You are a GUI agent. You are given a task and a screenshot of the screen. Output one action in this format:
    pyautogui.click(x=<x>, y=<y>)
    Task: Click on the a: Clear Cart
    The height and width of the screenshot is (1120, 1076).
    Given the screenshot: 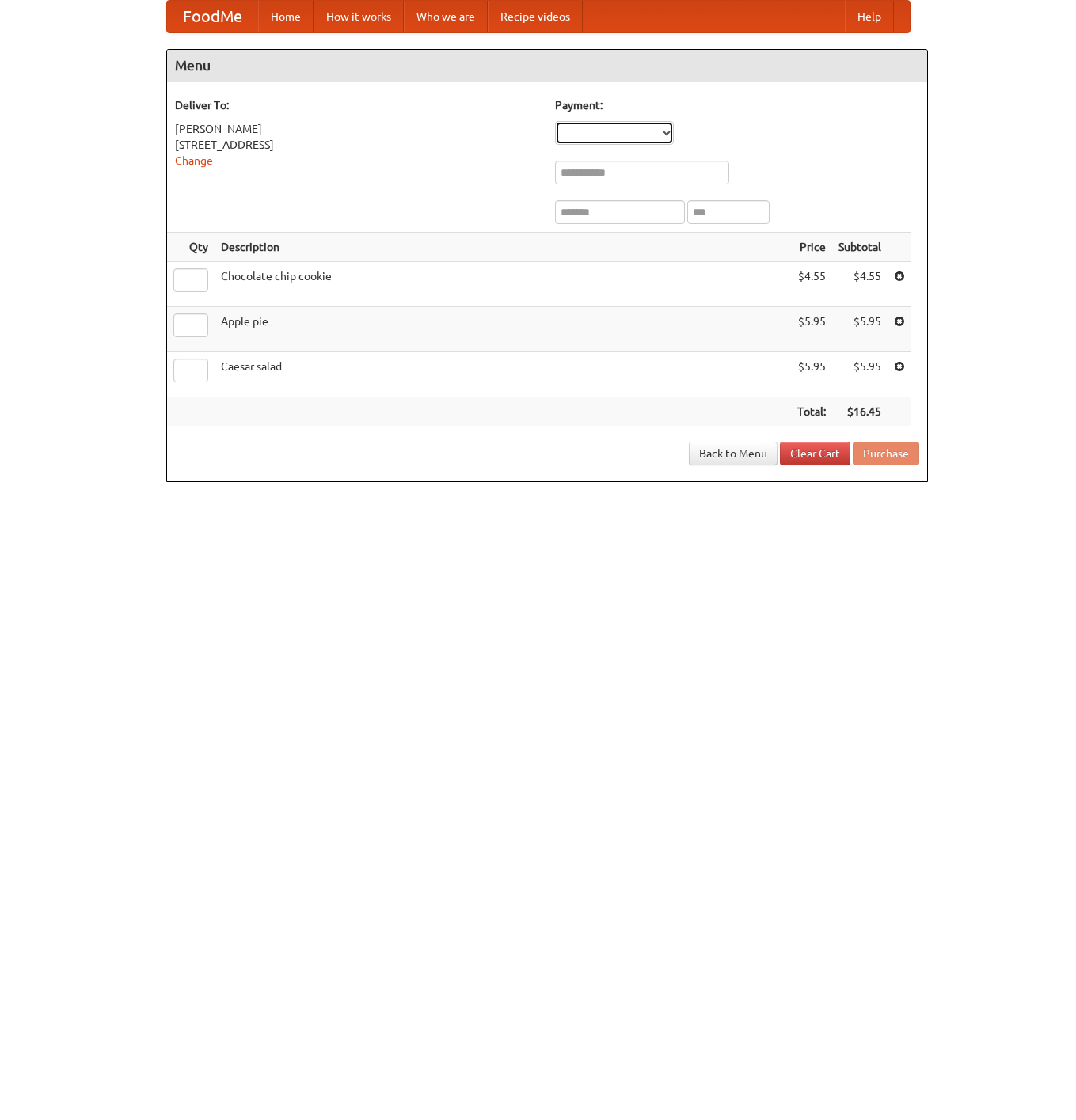 What is the action you would take?
    pyautogui.click(x=814, y=454)
    